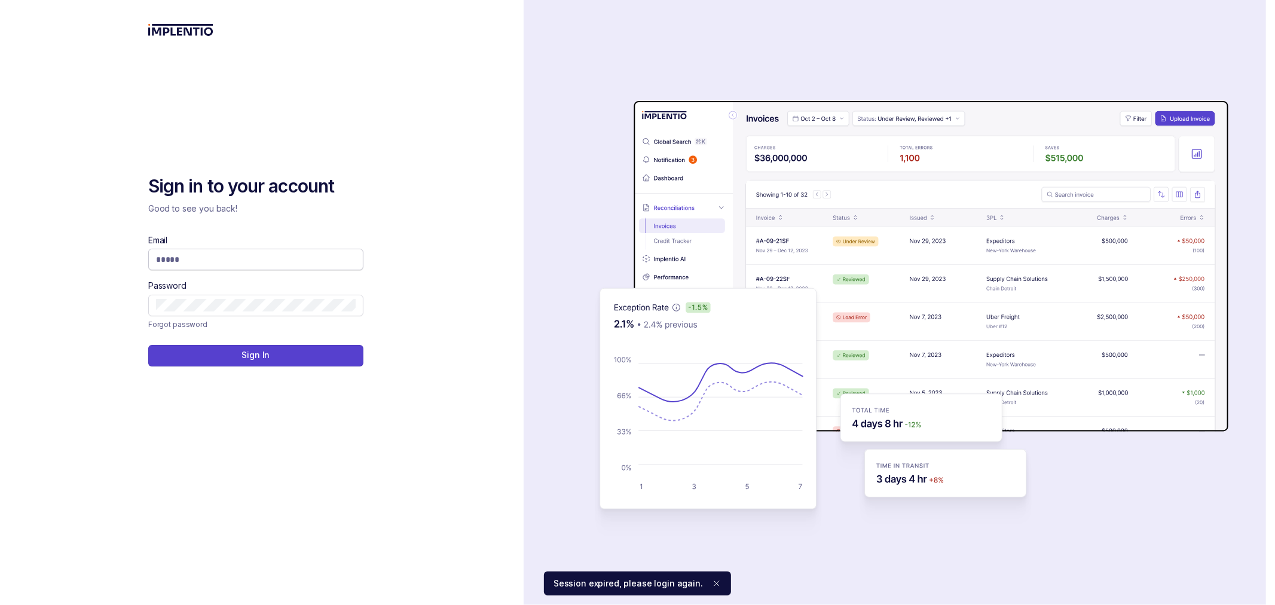 This screenshot has width=1275, height=605. Describe the element at coordinates (628, 583) in the screenshot. I see `p: Session expired, please login again.` at that location.